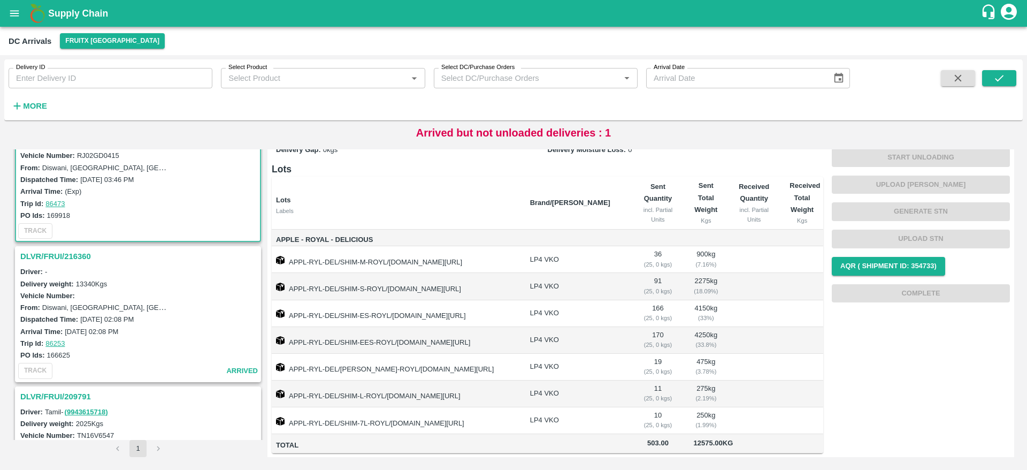 The width and height of the screenshot is (1027, 470). I want to click on h3: DLVR/FRUI/209791, so click(140, 396).